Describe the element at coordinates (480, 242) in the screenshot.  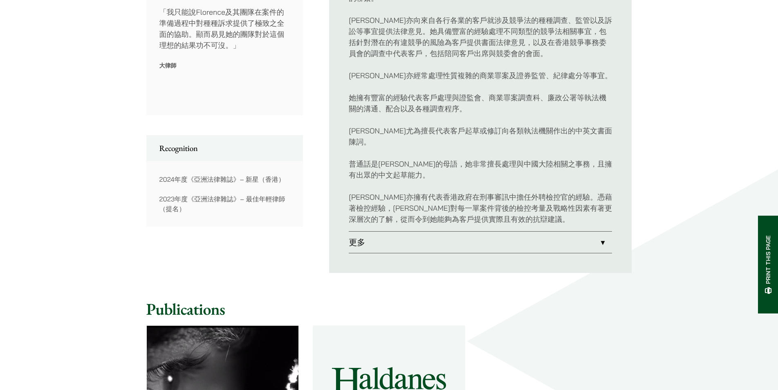
I see `a: 更多` at that location.